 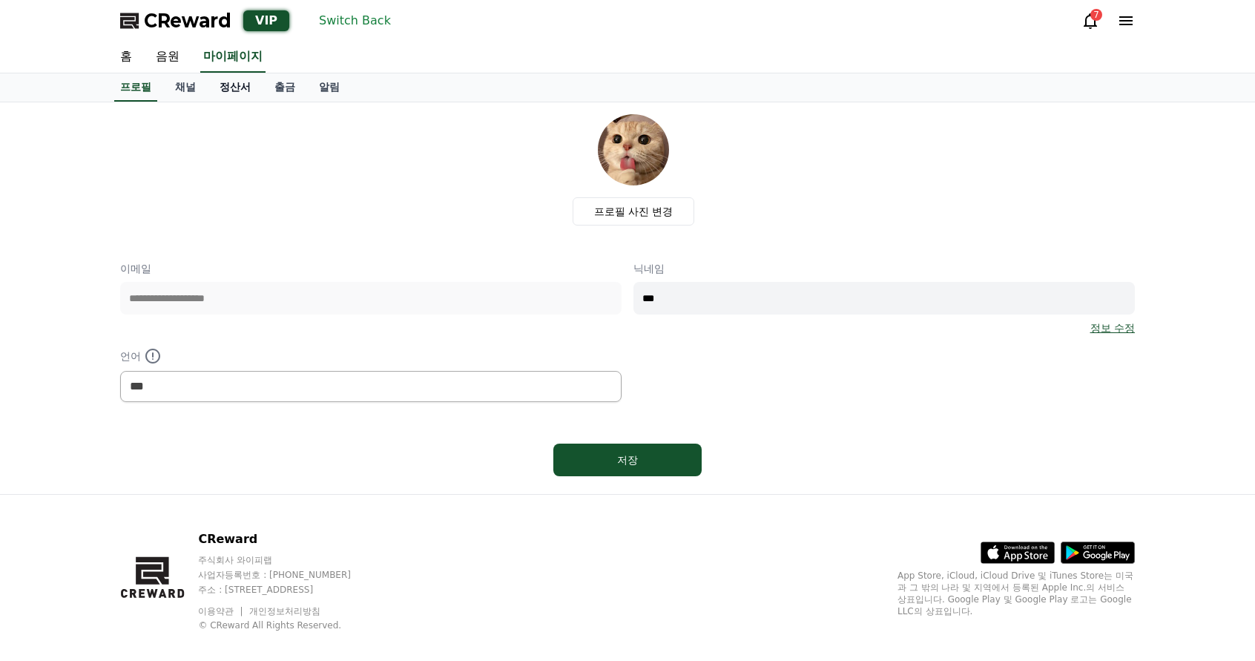 What do you see at coordinates (1090, 21) in the screenshot?
I see `a: 7` at bounding box center [1090, 21].